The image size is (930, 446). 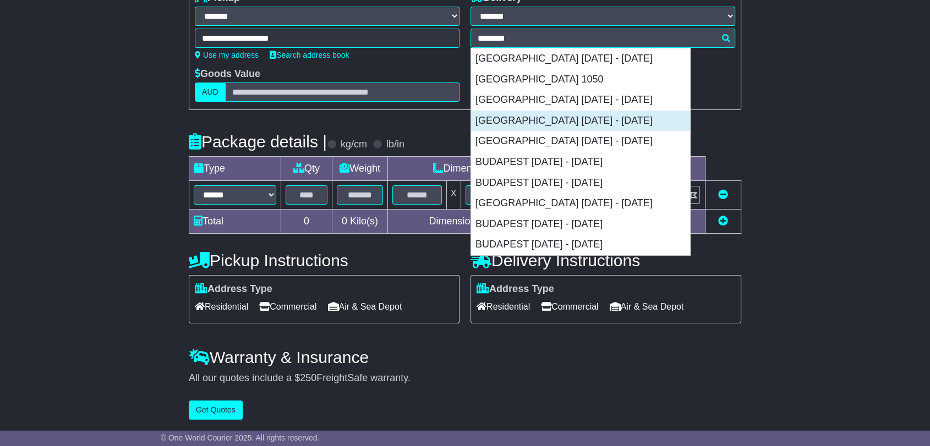 What do you see at coordinates (210, 92) in the screenshot?
I see `label: AUD` at bounding box center [210, 92].